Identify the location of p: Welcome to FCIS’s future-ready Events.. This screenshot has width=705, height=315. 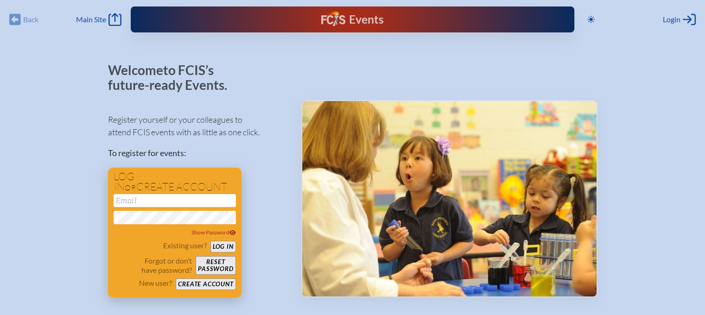
(173, 77).